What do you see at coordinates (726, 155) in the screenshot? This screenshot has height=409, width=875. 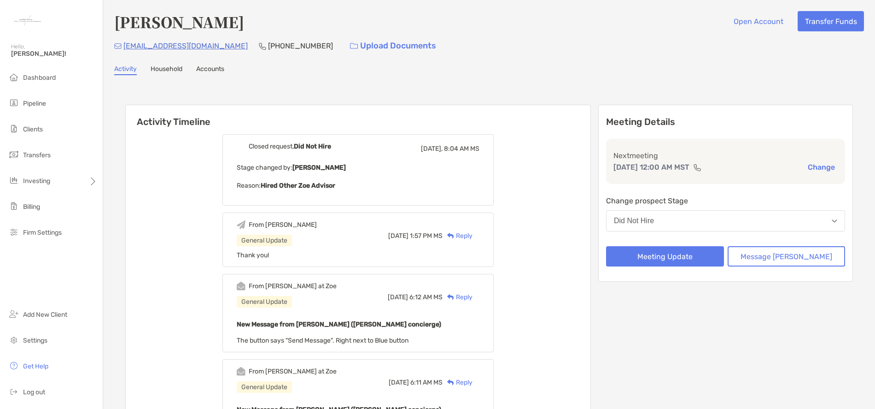 I see `p: Next meeting` at bounding box center [726, 155].